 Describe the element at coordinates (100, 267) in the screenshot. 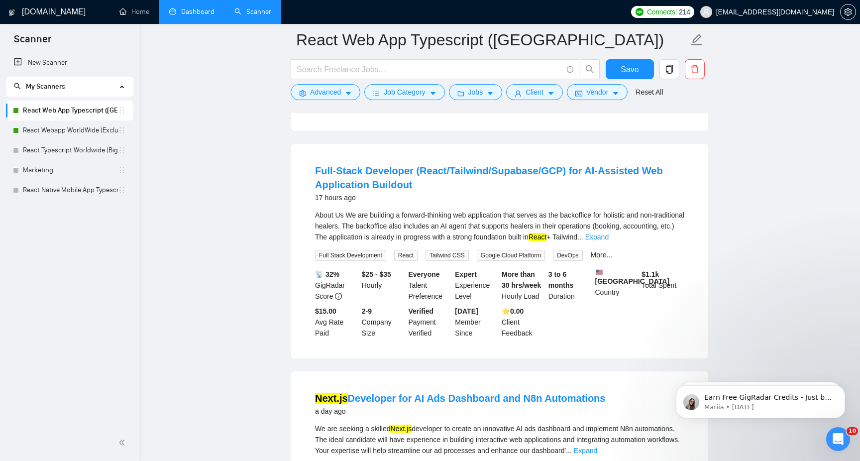

I see `div: Dima says…` at that location.